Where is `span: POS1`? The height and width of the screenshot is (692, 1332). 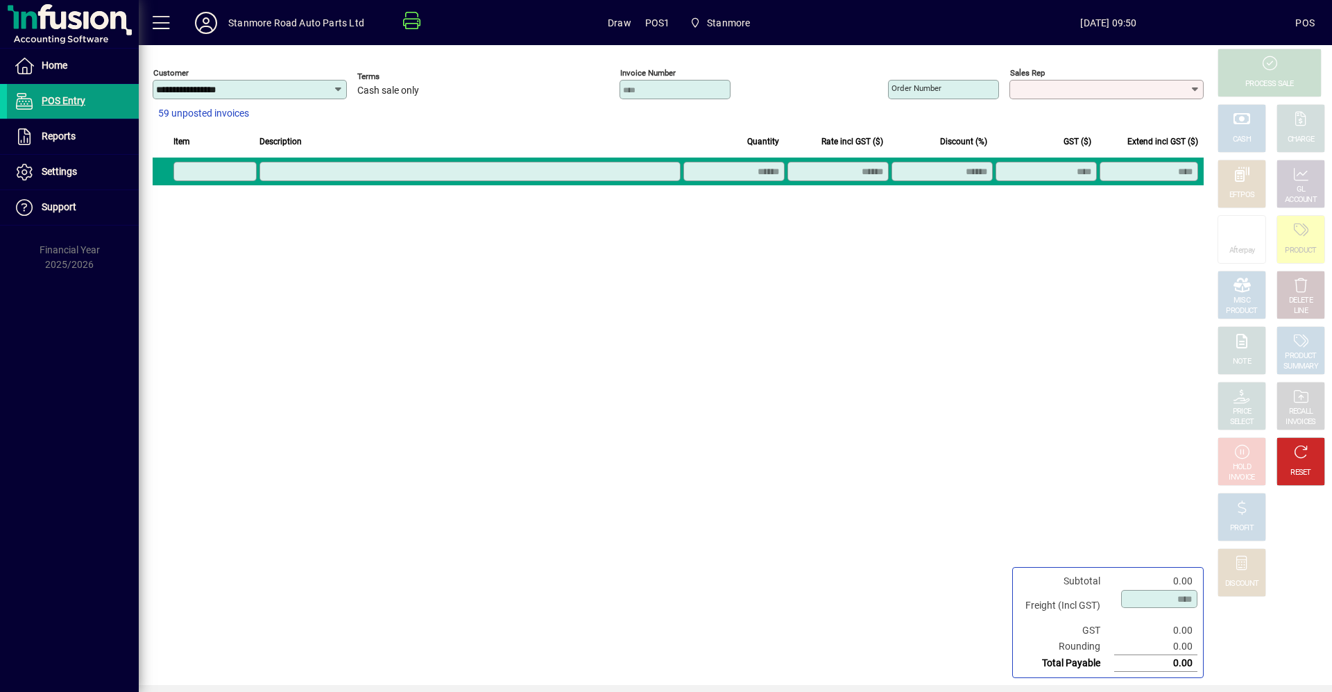 span: POS1 is located at coordinates (658, 23).